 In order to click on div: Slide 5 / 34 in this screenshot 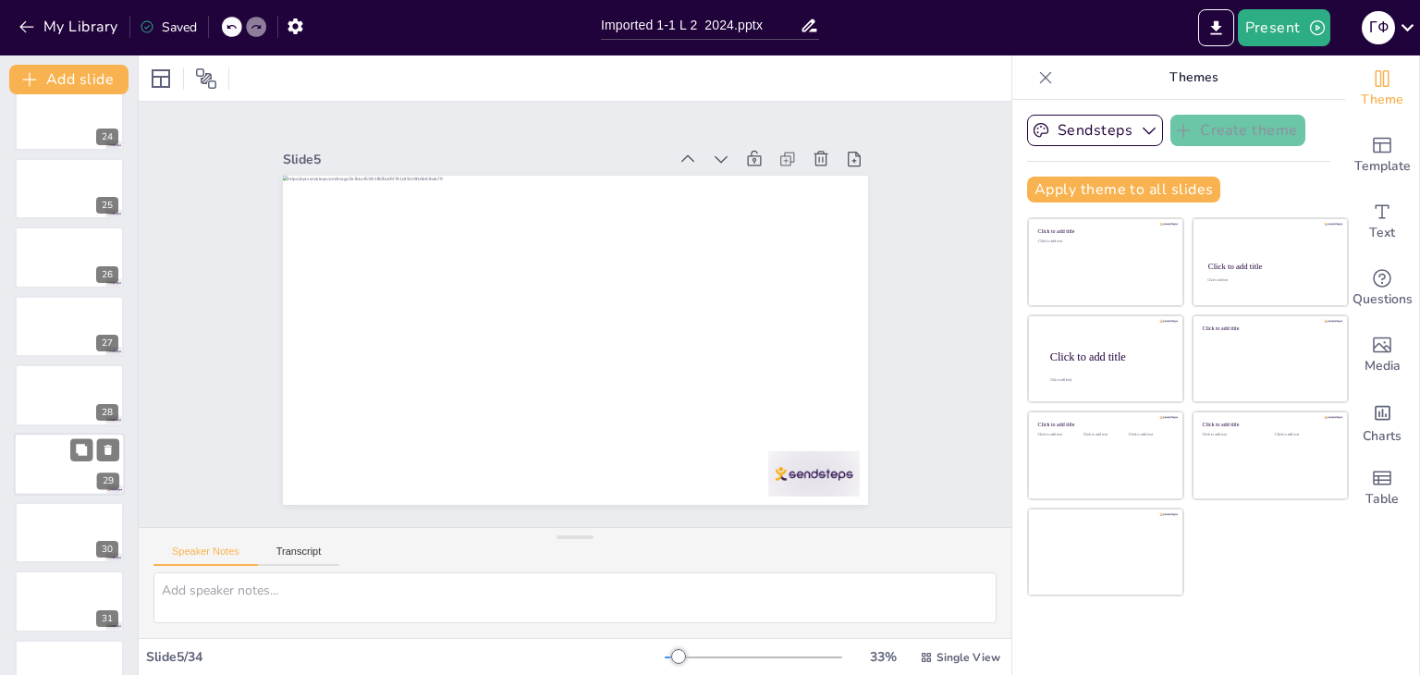, I will do `click(405, 657)`.